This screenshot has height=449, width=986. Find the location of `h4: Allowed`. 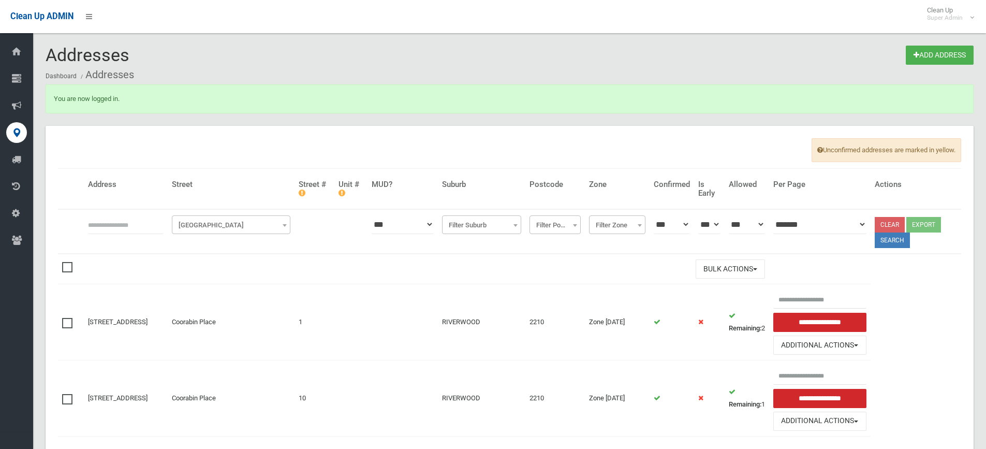

h4: Allowed is located at coordinates (747, 184).